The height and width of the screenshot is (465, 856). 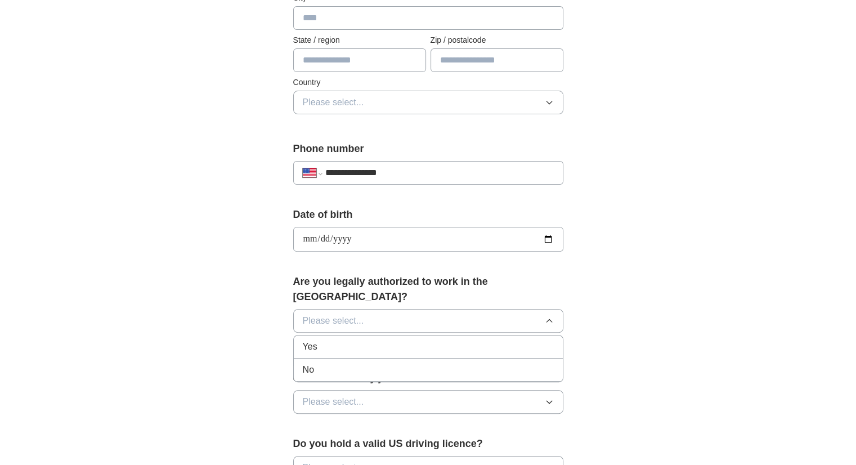 What do you see at coordinates (308, 370) in the screenshot?
I see `span: No` at bounding box center [308, 370].